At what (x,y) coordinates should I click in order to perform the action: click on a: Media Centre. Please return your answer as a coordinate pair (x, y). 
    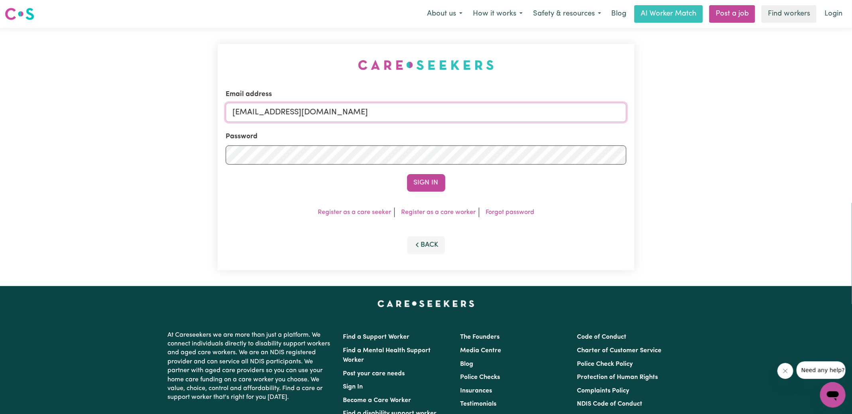
    Looking at the image, I should click on (480, 351).